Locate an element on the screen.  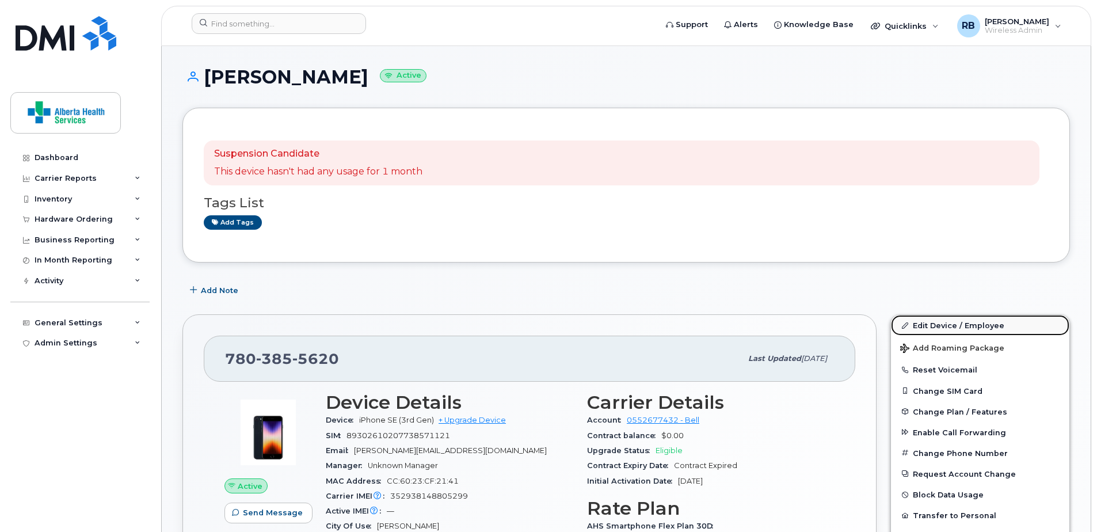
span: Email is located at coordinates (339, 450).